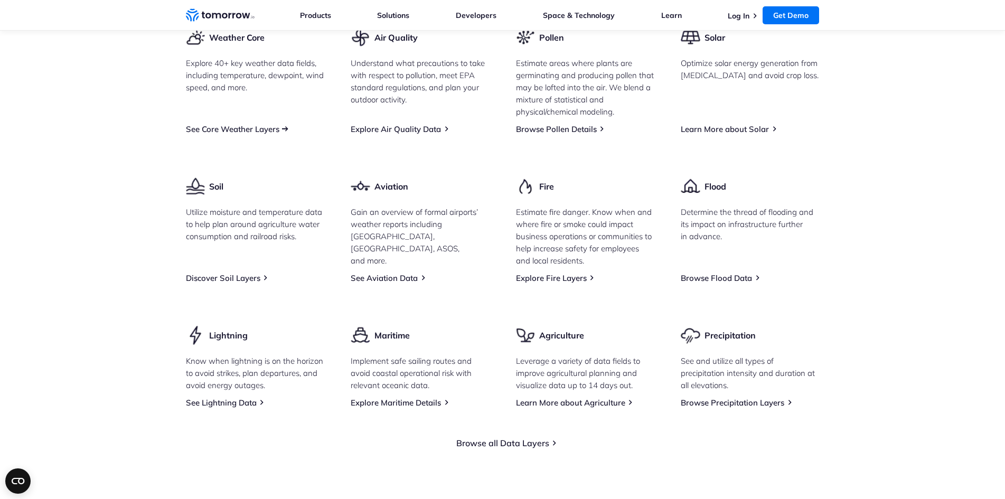 This screenshot has height=499, width=1005. I want to click on a: Explore Air Quality Data, so click(395, 129).